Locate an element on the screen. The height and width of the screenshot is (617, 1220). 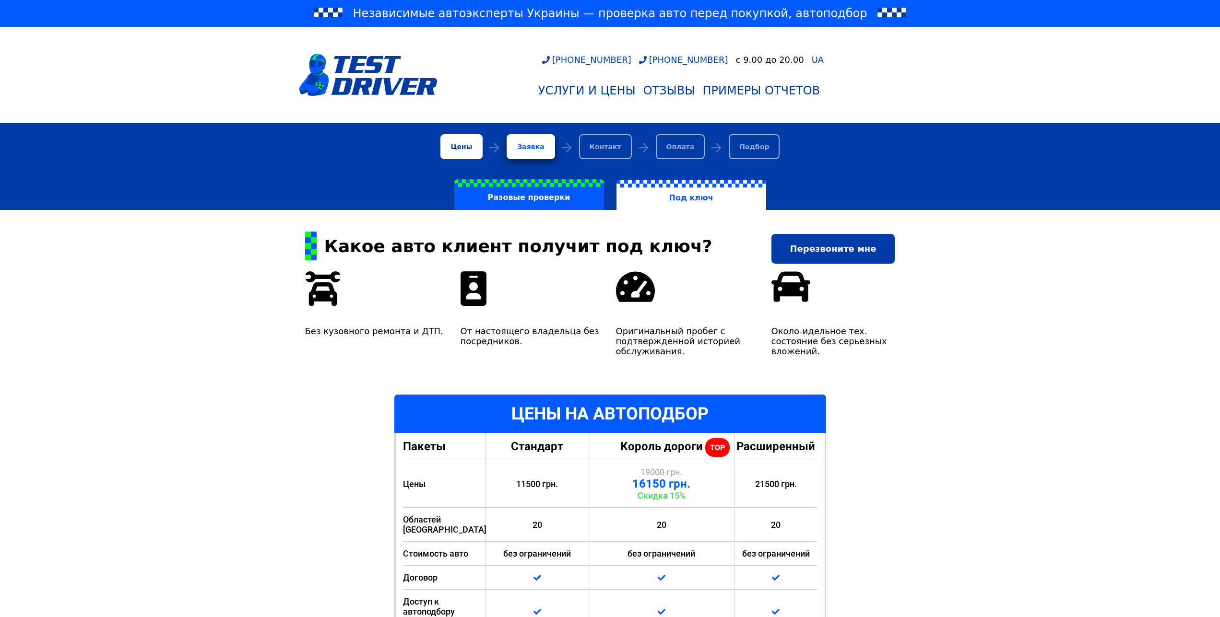
span: 19000 грн. is located at coordinates (661, 472).